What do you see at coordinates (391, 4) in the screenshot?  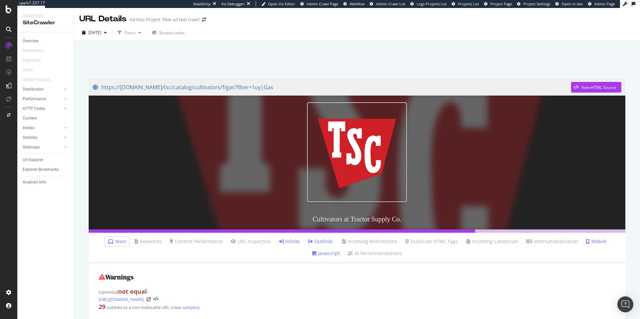 I see `span: Admin Crawl List` at bounding box center [391, 4].